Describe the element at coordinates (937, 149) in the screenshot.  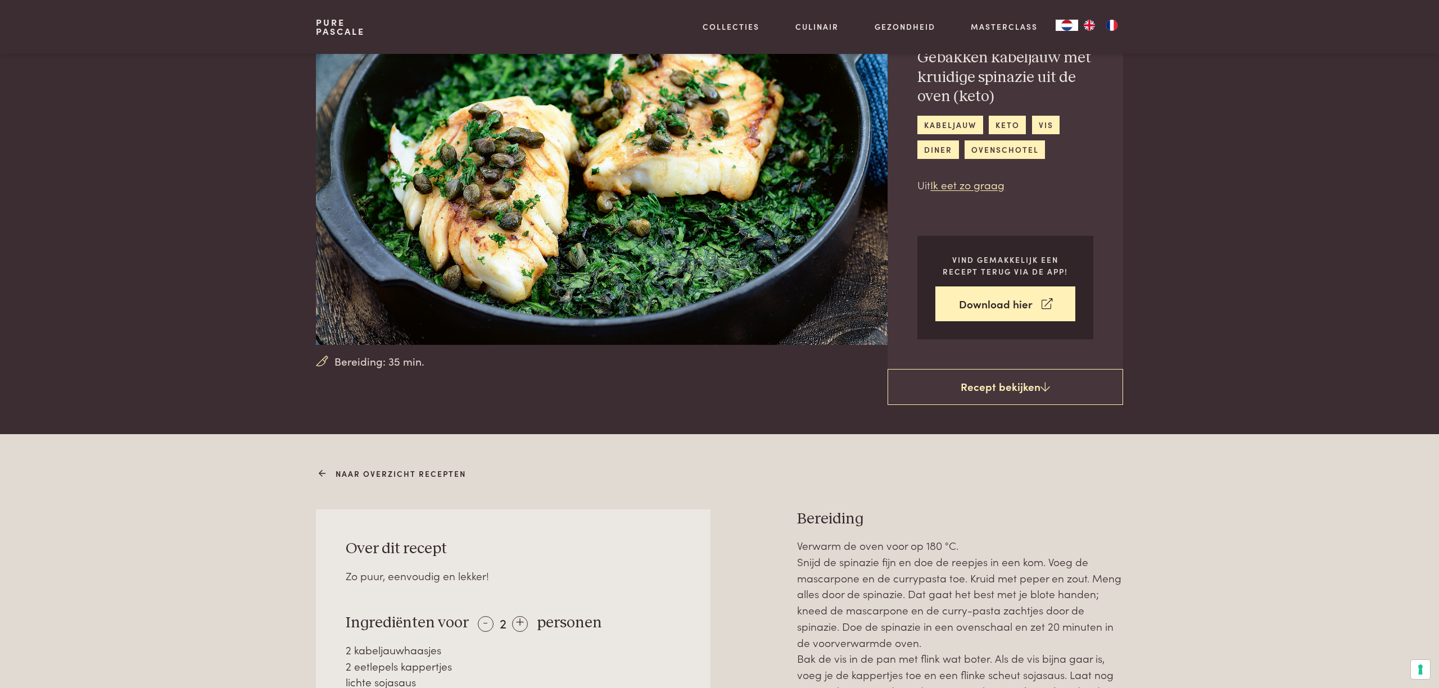
I see `a: diner` at that location.